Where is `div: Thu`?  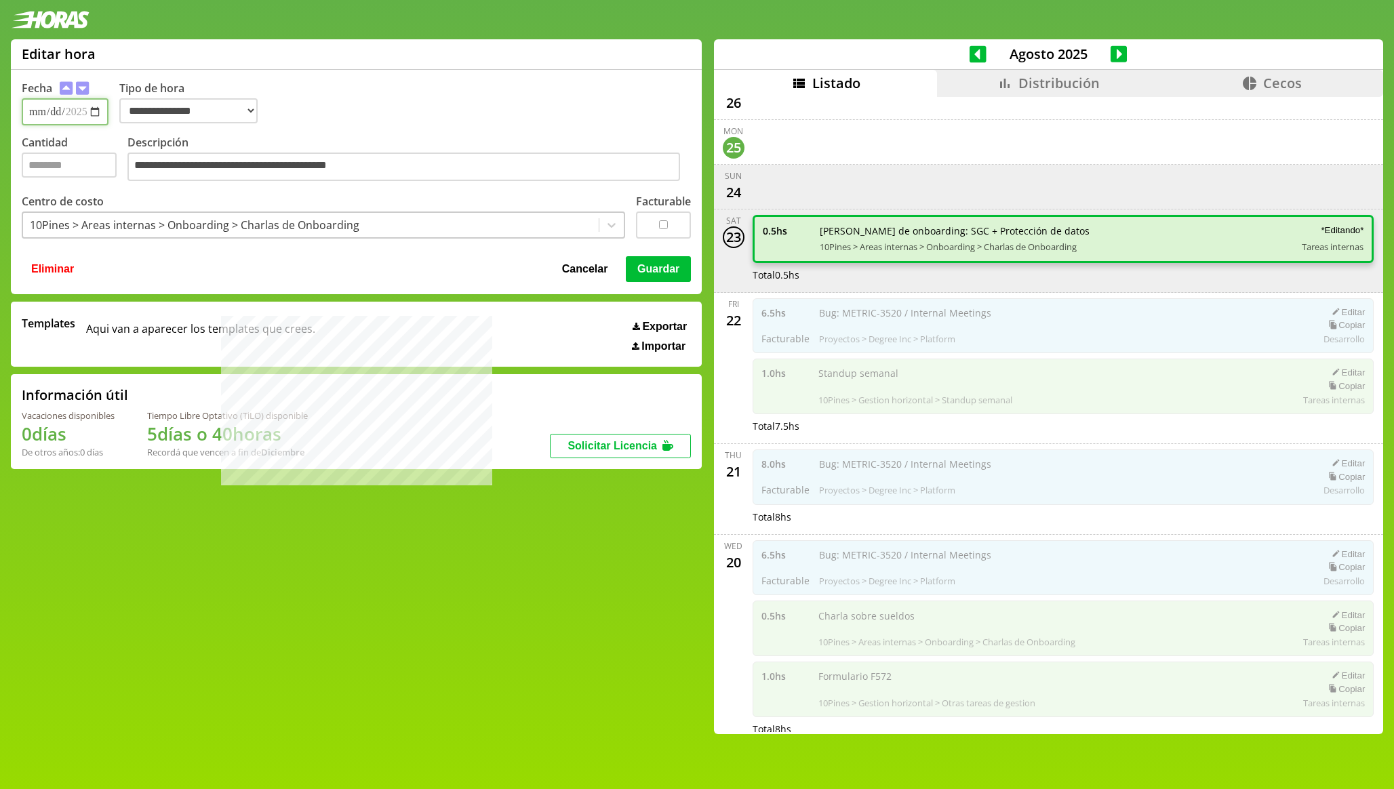 div: Thu is located at coordinates (733, 455).